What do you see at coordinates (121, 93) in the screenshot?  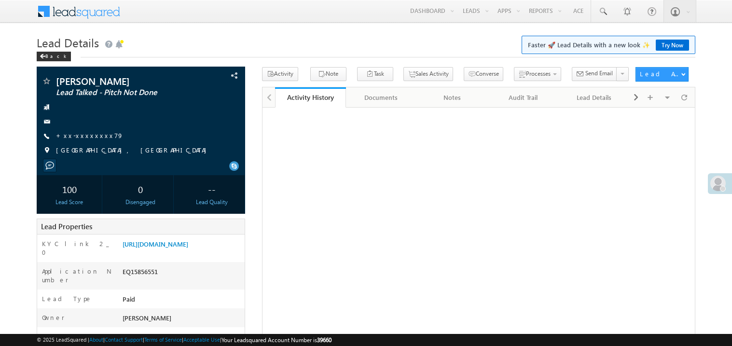 I see `span: Lead Talked - Pitch Not Done` at bounding box center [121, 93].